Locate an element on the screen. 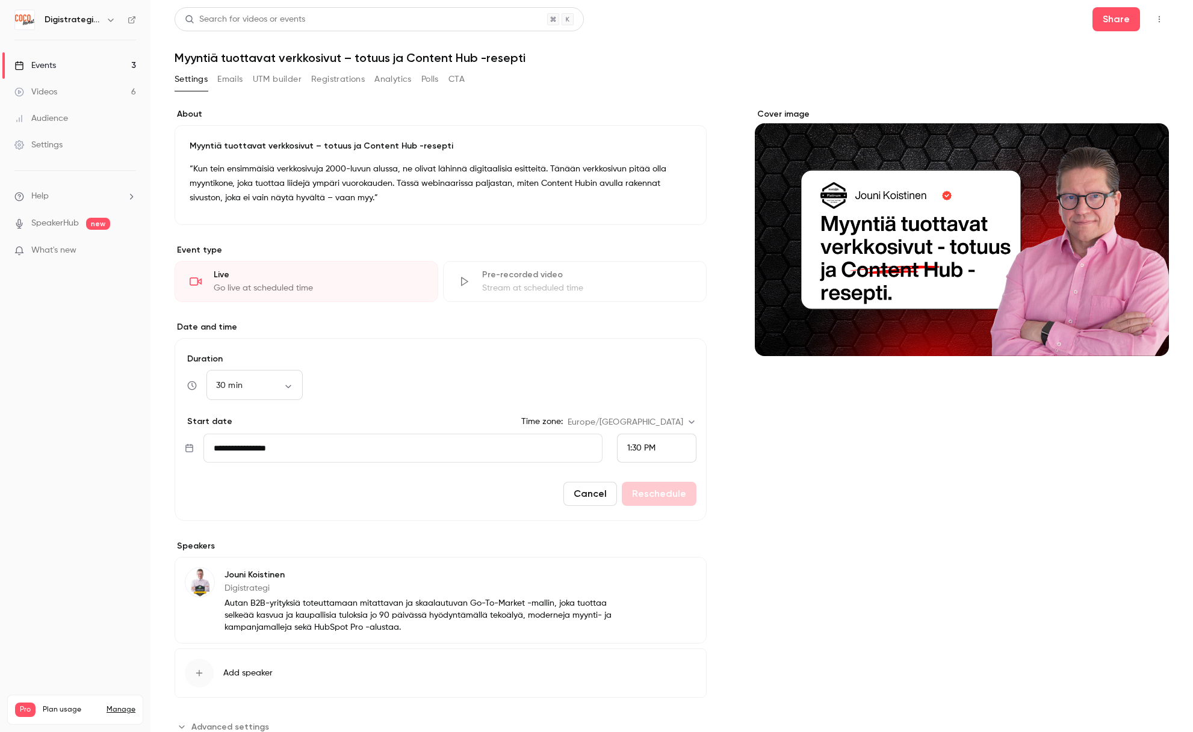 This screenshot has width=1193, height=732. label: Time zone: is located at coordinates (542, 422).